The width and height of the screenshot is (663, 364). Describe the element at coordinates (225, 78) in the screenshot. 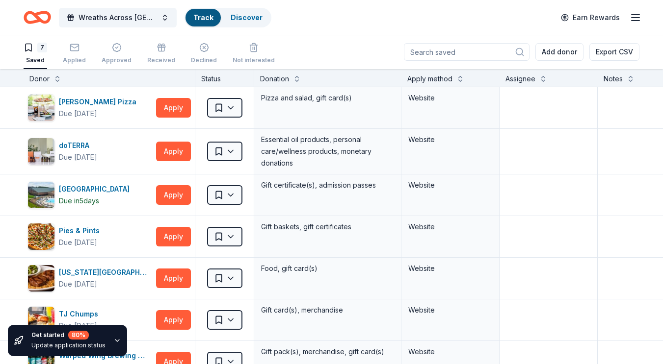

I see `div: Status` at that location.